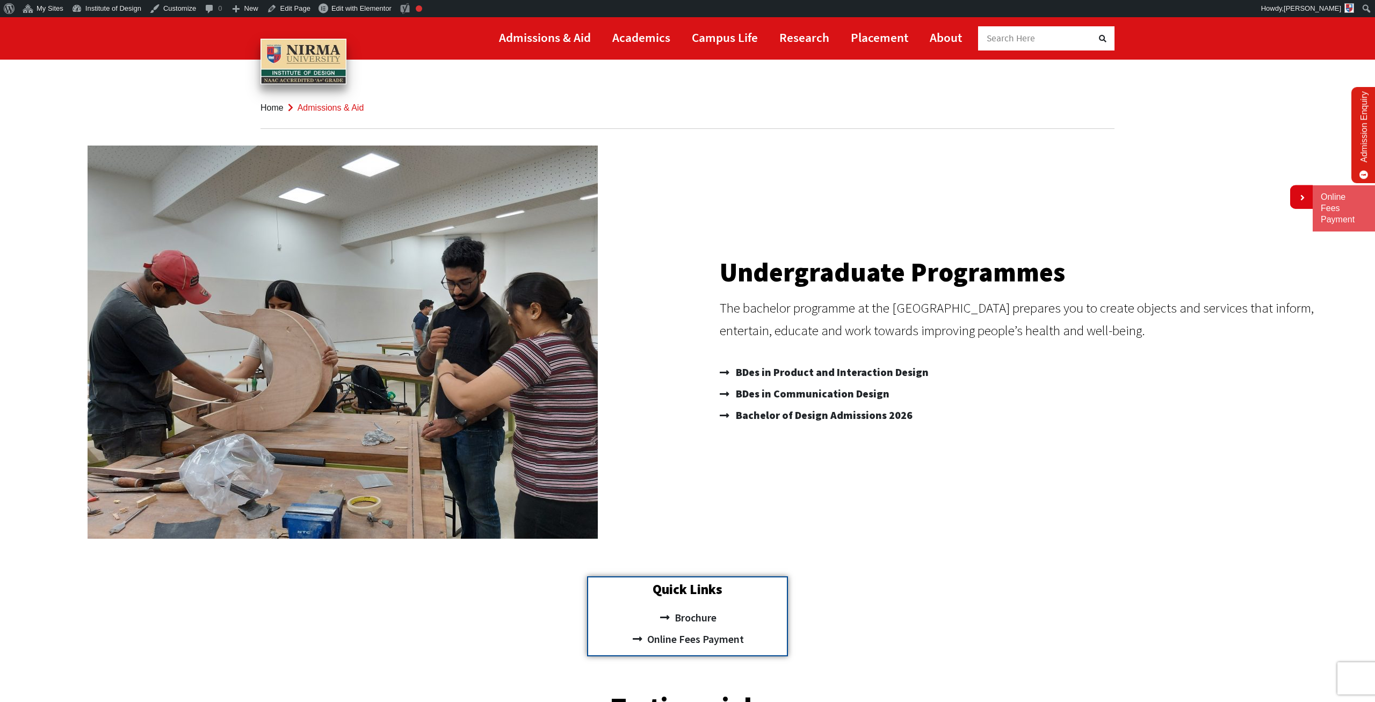 This screenshot has width=1375, height=702. What do you see at coordinates (1042, 394) in the screenshot?
I see `a: BDes in Communication Design` at bounding box center [1042, 394].